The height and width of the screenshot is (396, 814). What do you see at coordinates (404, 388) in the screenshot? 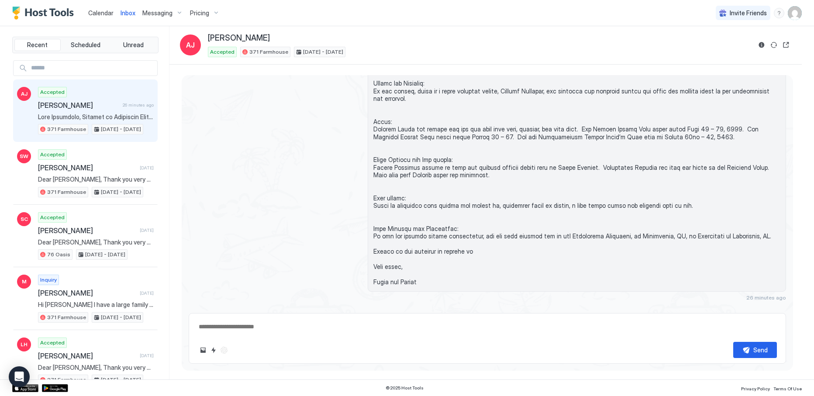
I see `span: © 2025 Host Tools` at bounding box center [404, 388].